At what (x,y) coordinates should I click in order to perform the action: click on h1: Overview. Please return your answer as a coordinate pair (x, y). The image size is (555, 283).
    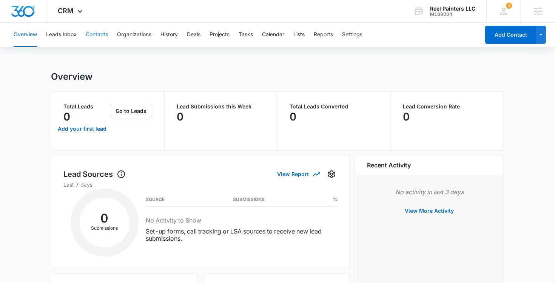
    Looking at the image, I should click on (72, 77).